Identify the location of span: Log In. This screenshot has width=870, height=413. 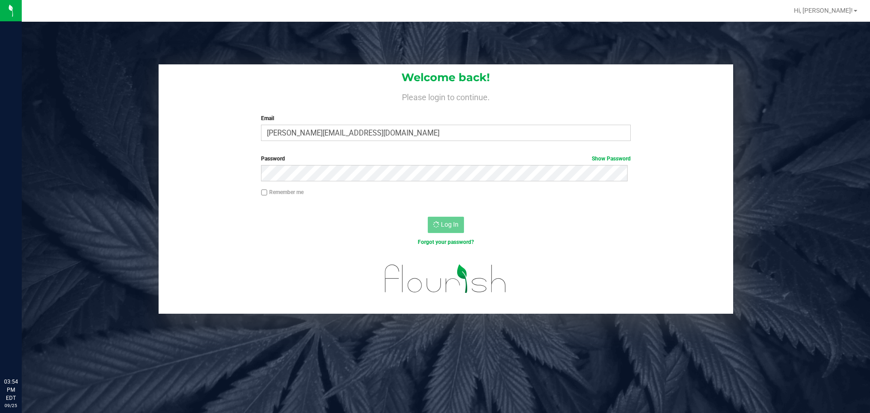
(450, 224).